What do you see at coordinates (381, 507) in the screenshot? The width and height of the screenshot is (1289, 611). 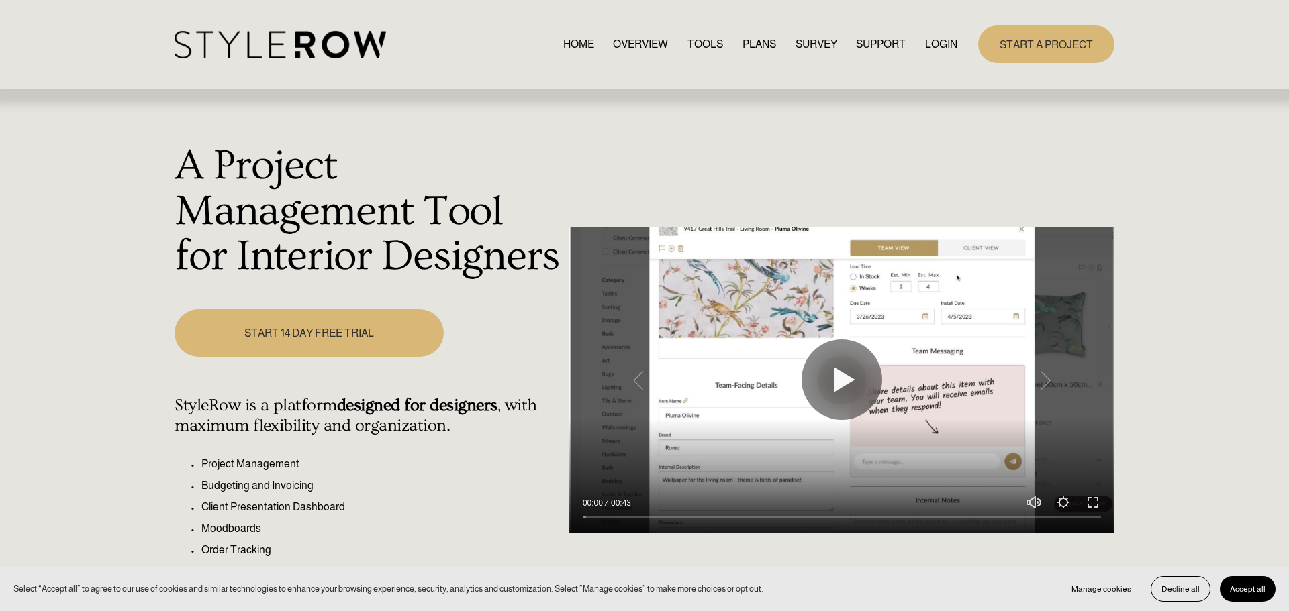 I see `p: Client Presentation Dashboard` at bounding box center [381, 507].